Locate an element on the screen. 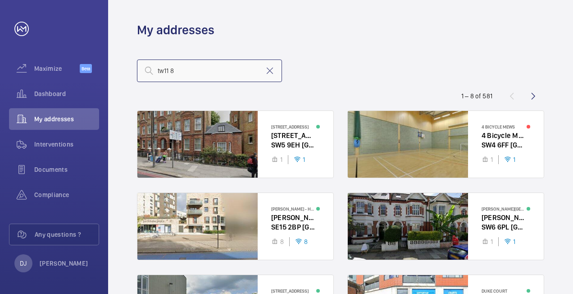  h1: My addresses is located at coordinates (176, 30).